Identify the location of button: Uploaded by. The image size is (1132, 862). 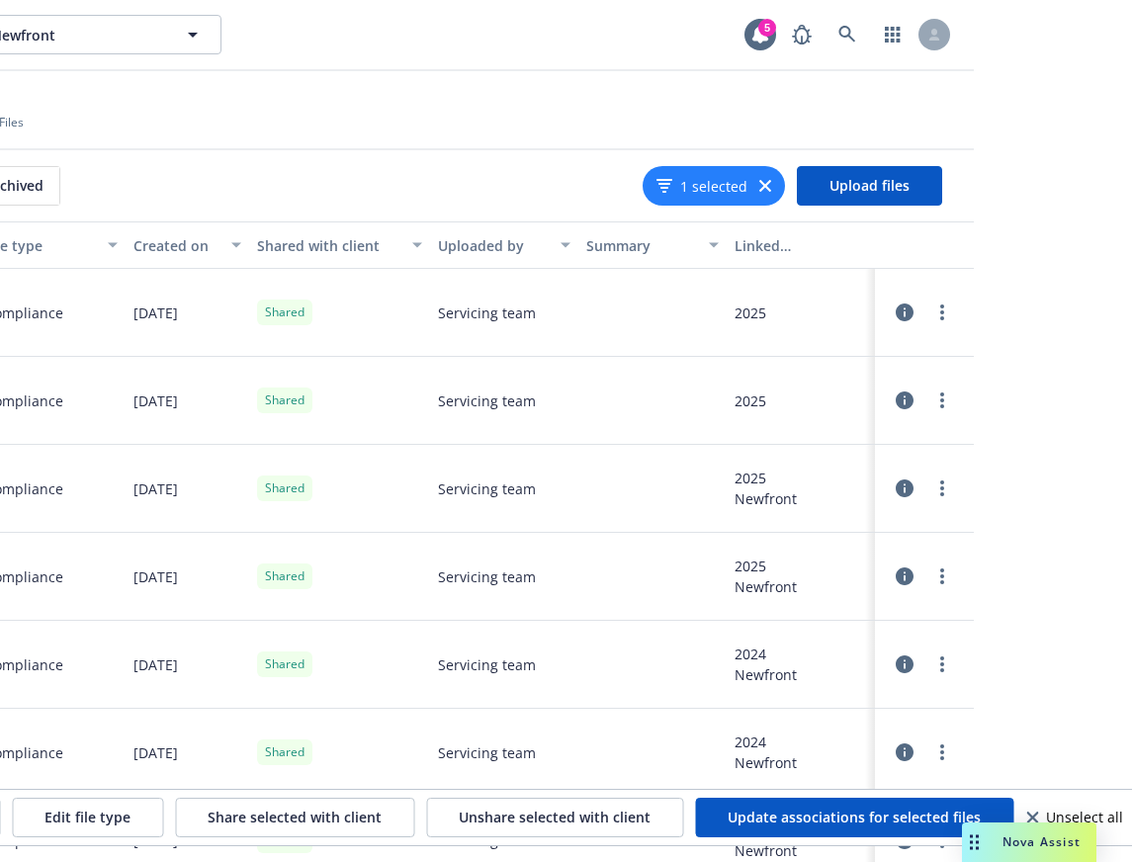
(504, 245).